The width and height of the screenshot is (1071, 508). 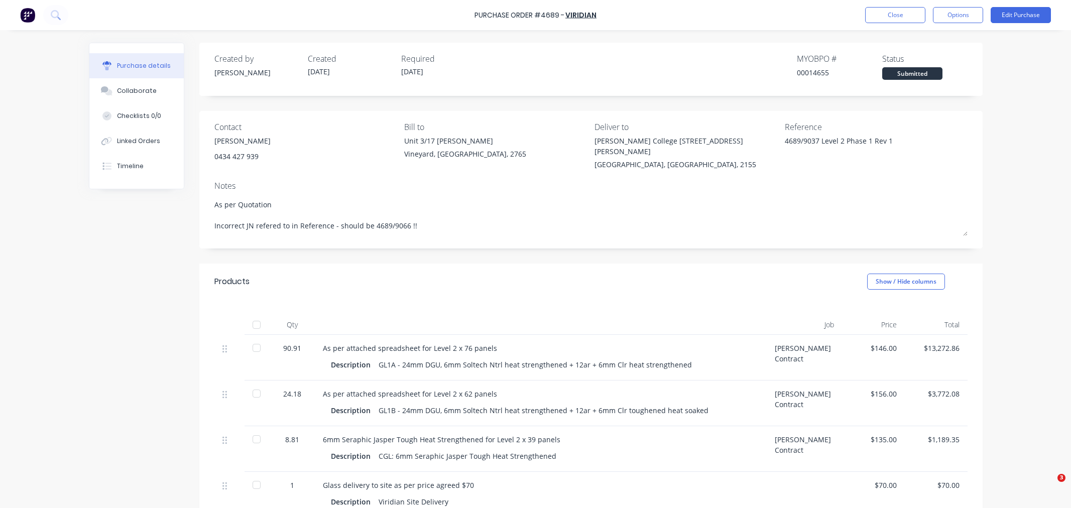 What do you see at coordinates (1021, 15) in the screenshot?
I see `button: Edit Purchase` at bounding box center [1021, 15].